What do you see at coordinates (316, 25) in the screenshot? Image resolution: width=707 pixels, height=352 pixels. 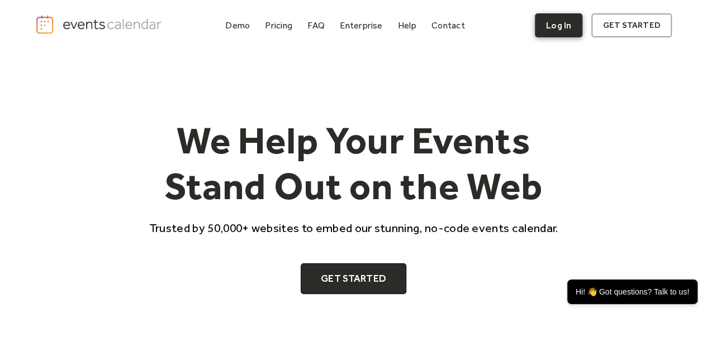 I see `a: FAQ` at bounding box center [316, 25].